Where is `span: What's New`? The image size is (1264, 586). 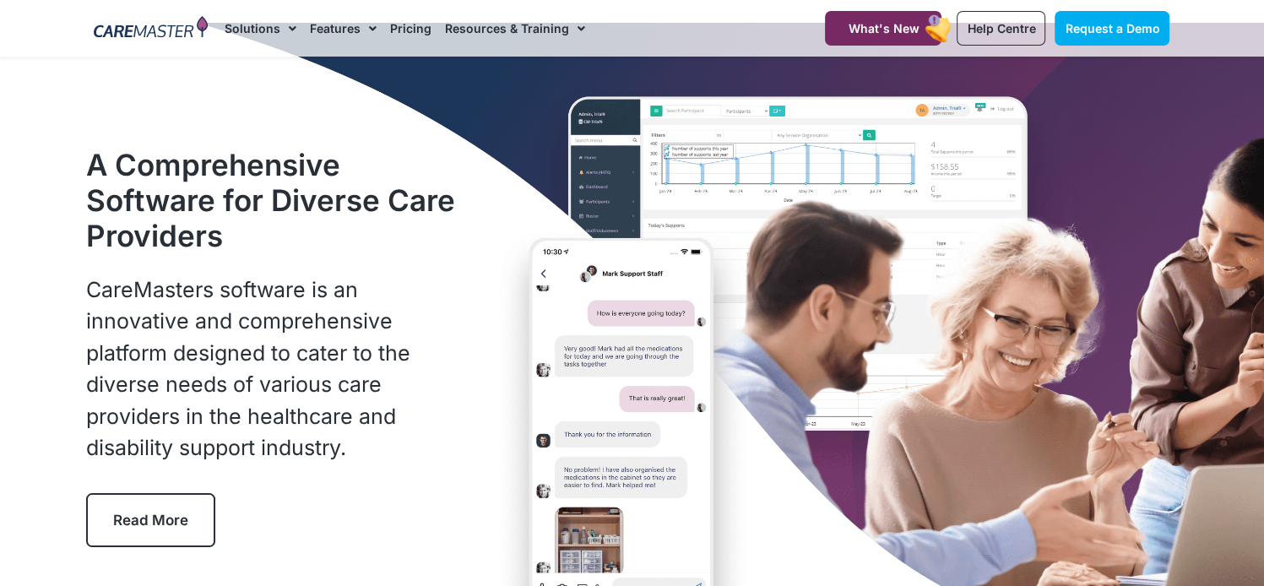 span: What's New is located at coordinates (883, 28).